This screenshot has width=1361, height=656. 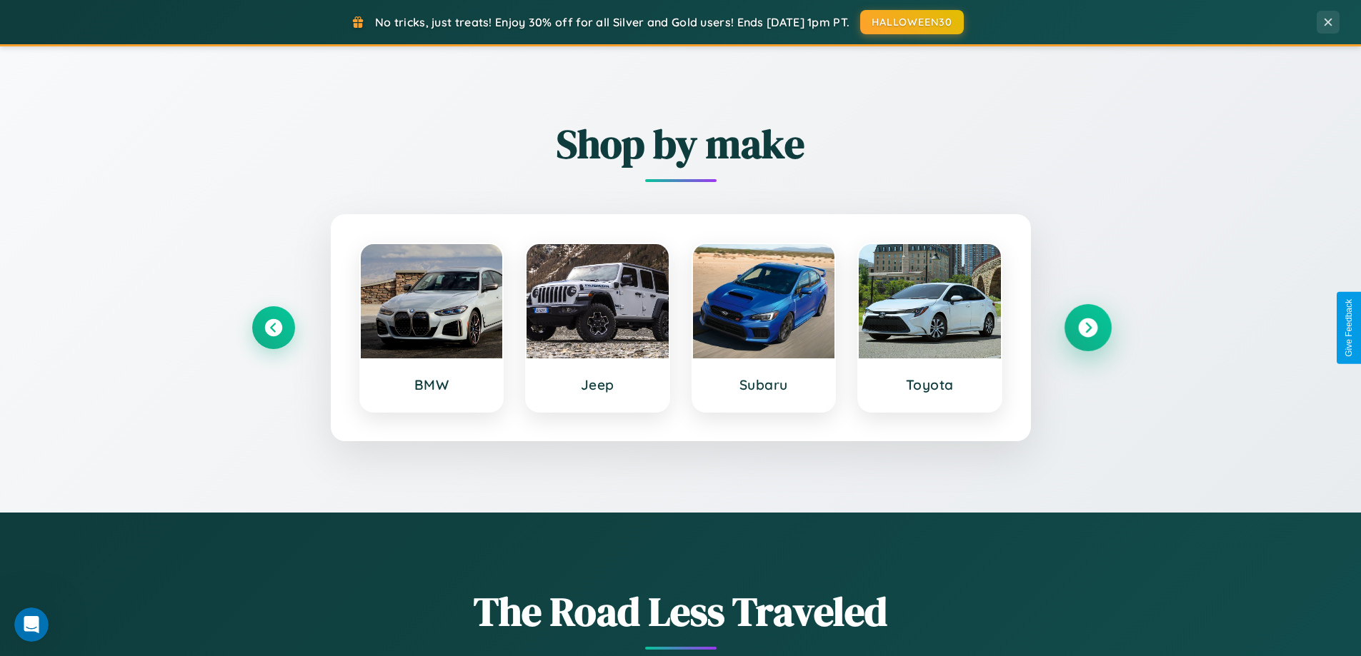 I want to click on h1: The Road Less Traveled, so click(x=681, y=611).